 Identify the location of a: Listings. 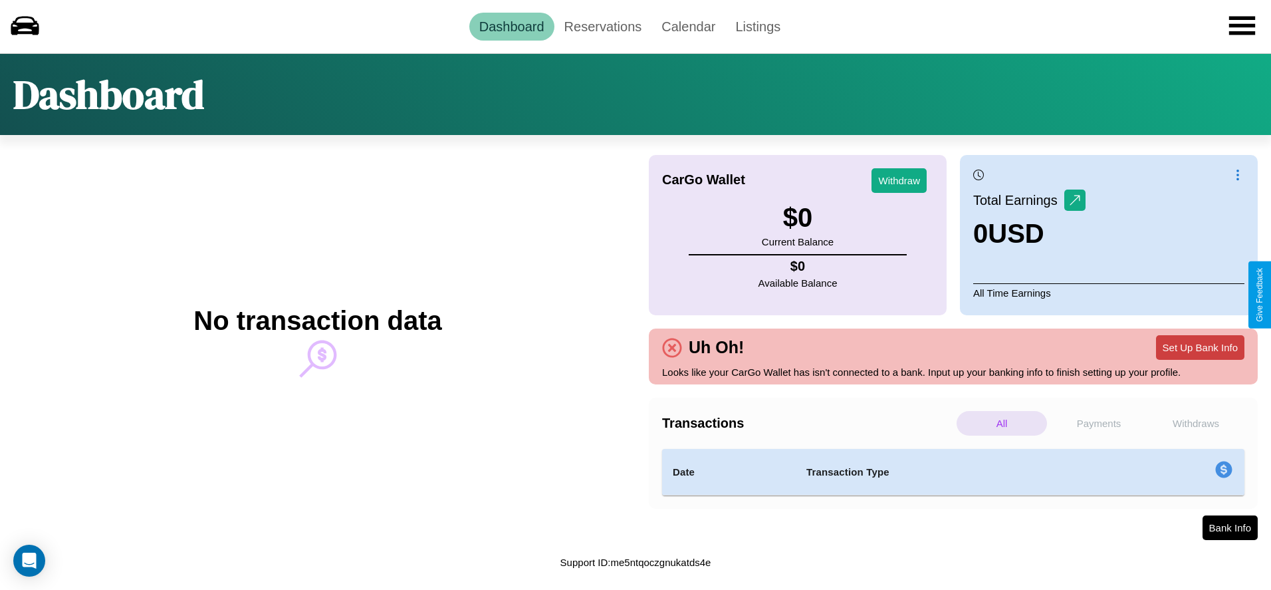
(758, 27).